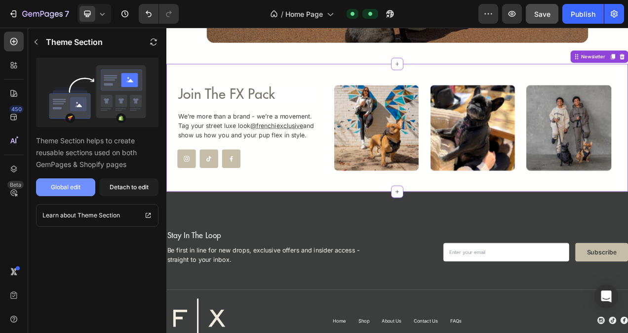  Describe the element at coordinates (104, 85) in the screenshot. I see `h2: Join The FX Pack` at that location.